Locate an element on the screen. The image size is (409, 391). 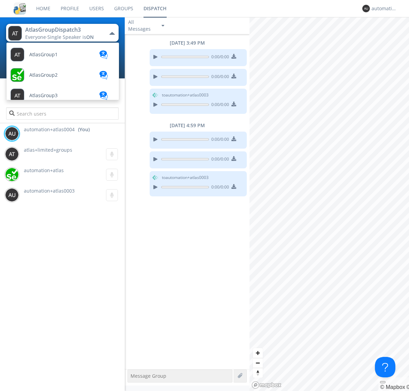
span: ON is located at coordinates (90, 37).